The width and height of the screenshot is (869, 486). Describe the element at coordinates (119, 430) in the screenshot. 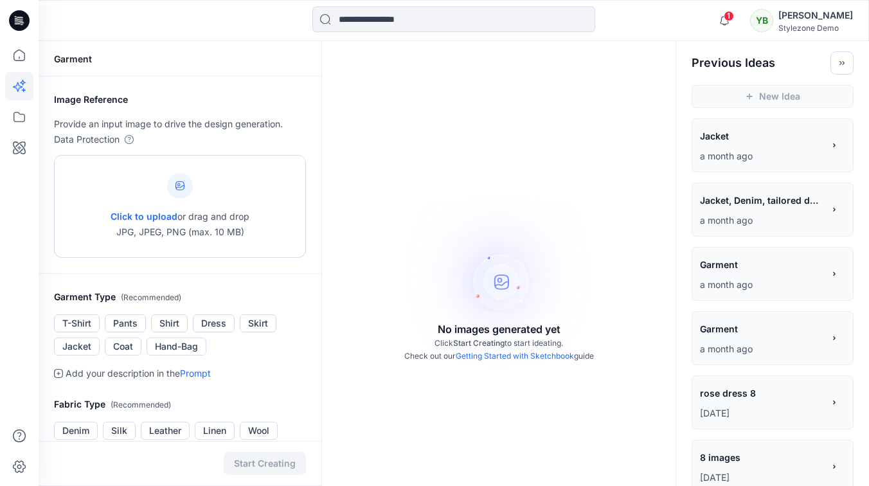

I see `button: Silk` at that location.